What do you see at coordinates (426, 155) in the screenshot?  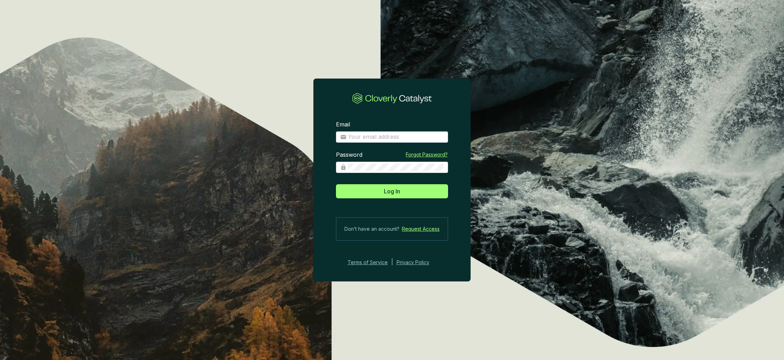 I see `a: Forgot Password?` at bounding box center [426, 155].